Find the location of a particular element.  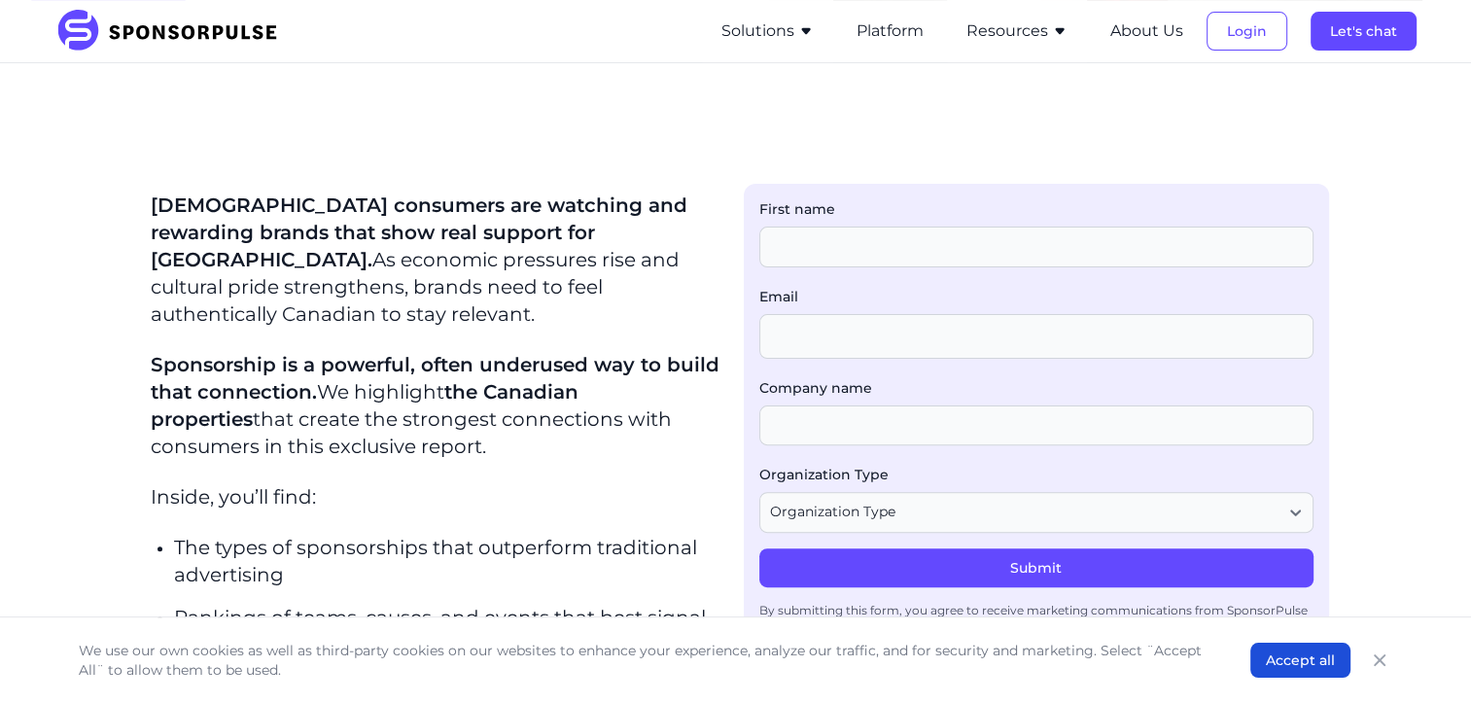

p: We use our own cookies as well as third-party cookies on our websites to enhance your experience,... is located at coordinates (645, 660).